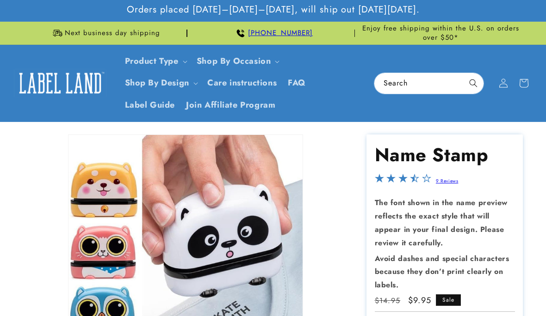 The height and width of the screenshot is (316, 546). I want to click on h1: Name Stamp, so click(444, 155).